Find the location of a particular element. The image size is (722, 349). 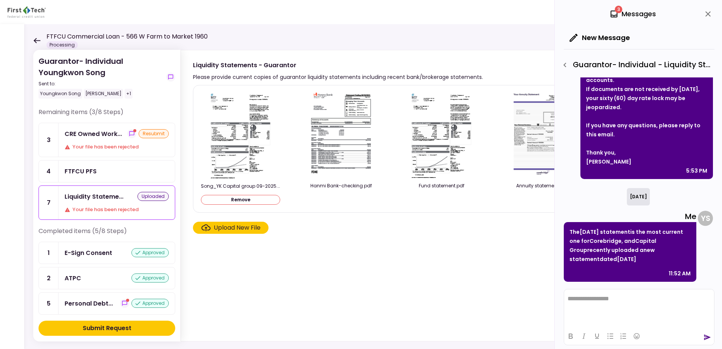

div: Completed items (5/8 Steps) is located at coordinates (107, 234).